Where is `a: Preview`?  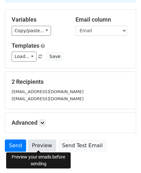
a: Preview is located at coordinates (42, 146).